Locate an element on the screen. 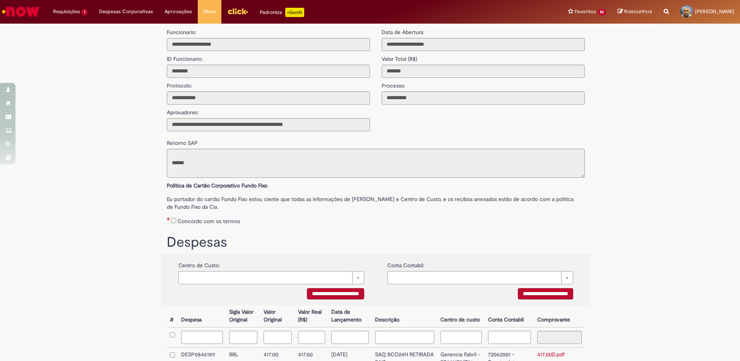  p: +GenAi is located at coordinates (294, 12).